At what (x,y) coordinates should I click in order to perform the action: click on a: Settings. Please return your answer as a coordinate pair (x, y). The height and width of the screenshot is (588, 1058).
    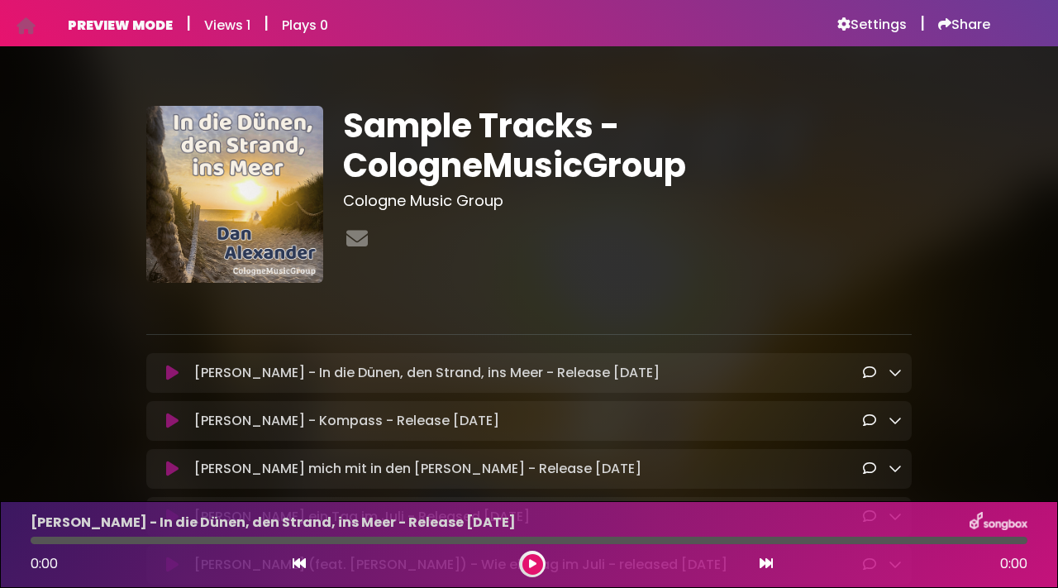
    Looking at the image, I should click on (872, 25).